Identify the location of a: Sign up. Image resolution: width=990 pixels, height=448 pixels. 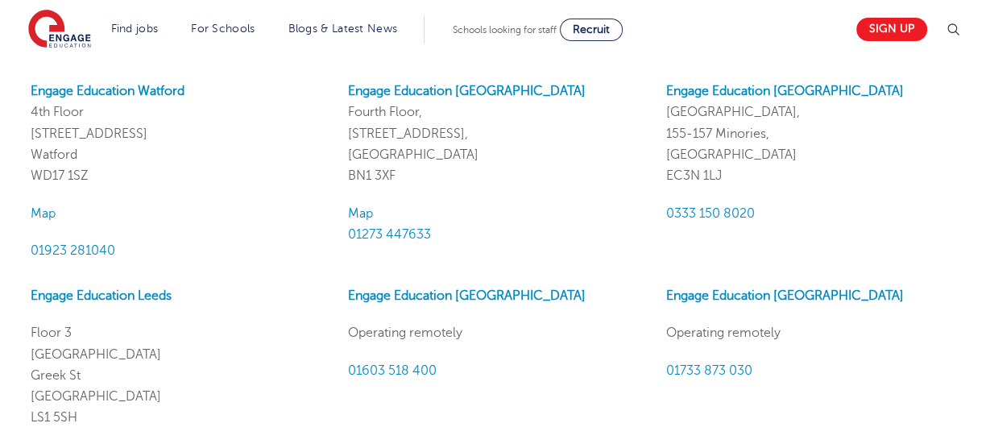
(892, 29).